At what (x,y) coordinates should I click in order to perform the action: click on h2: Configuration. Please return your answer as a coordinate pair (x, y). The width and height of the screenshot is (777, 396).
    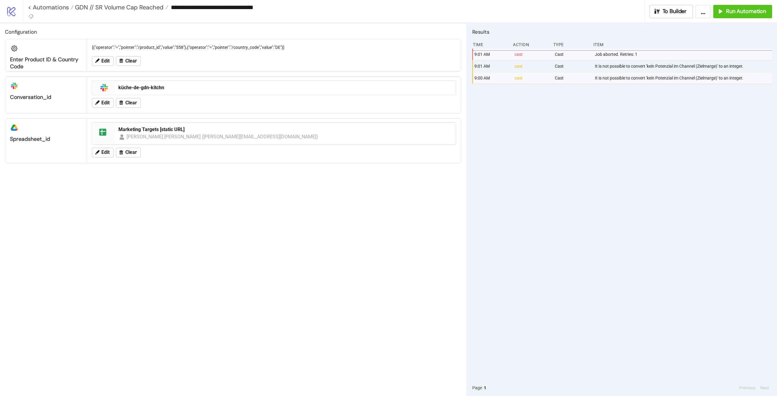
    Looking at the image, I should click on (233, 32).